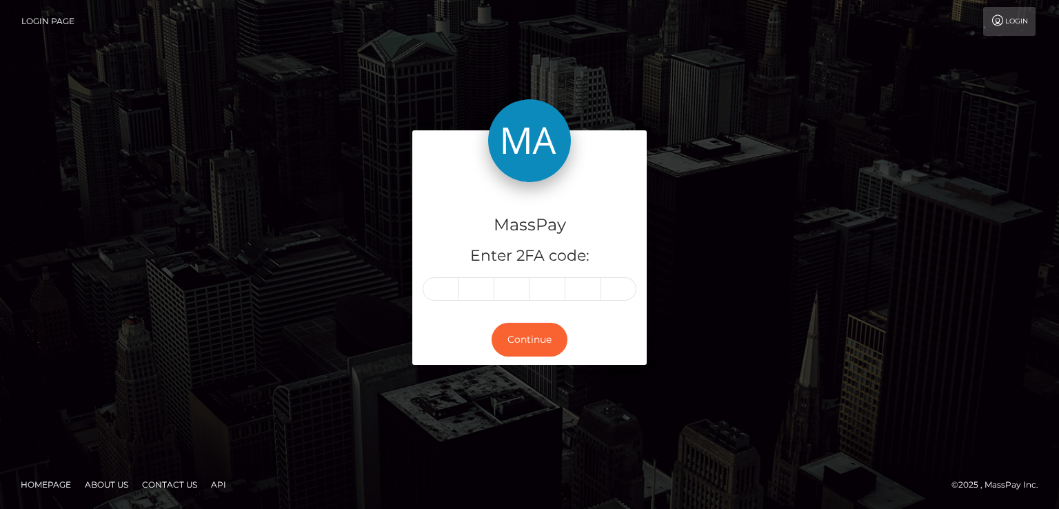 The image size is (1059, 509). I want to click on a: Login Page, so click(48, 21).